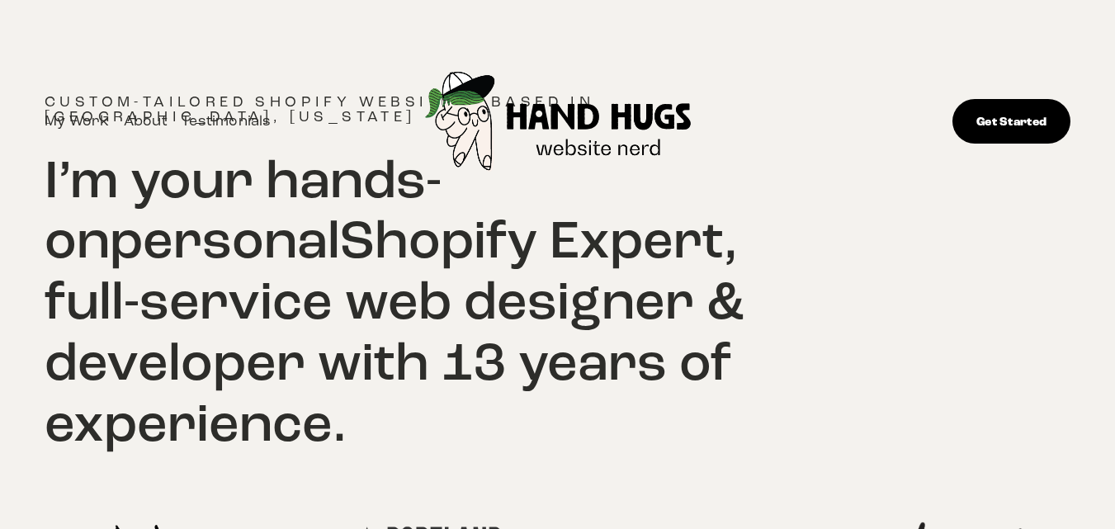 The image size is (1115, 529). Describe the element at coordinates (1011, 121) in the screenshot. I see `a: Get Started` at that location.